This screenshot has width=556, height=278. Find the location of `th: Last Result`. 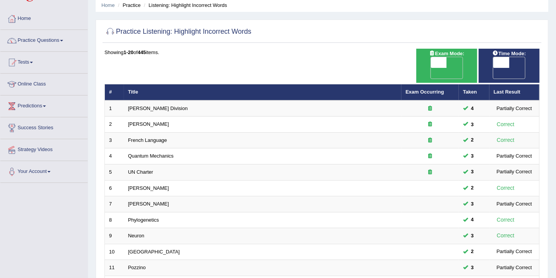

th: Last Result is located at coordinates (515, 92).